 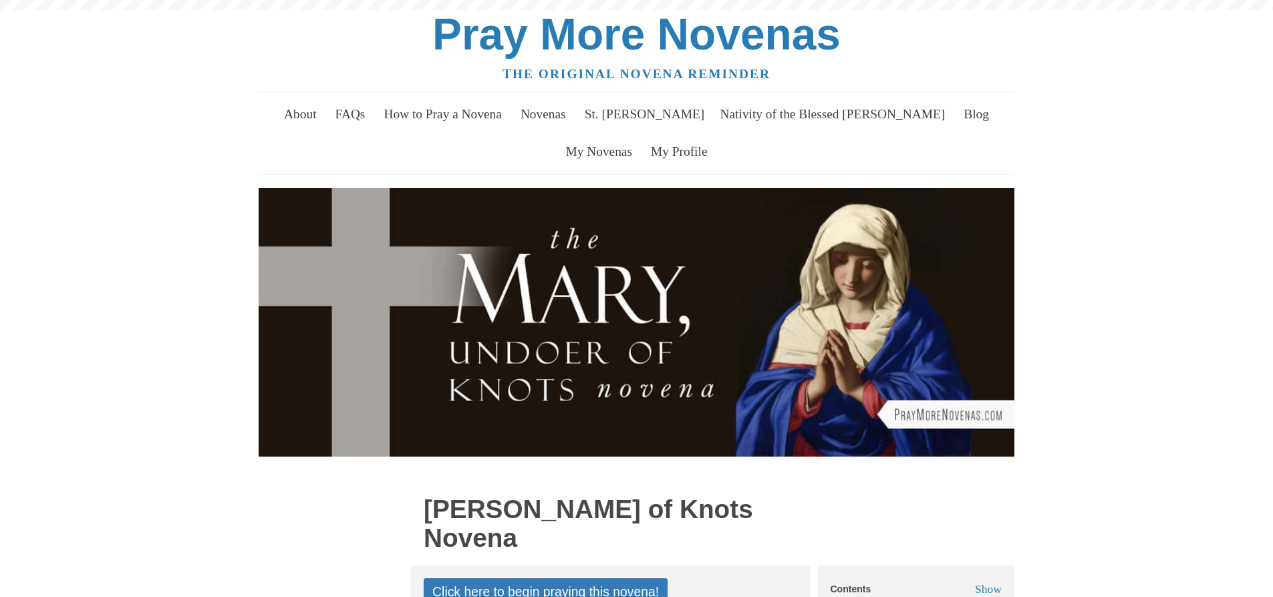 What do you see at coordinates (350, 114) in the screenshot?
I see `a: FAQs` at bounding box center [350, 114].